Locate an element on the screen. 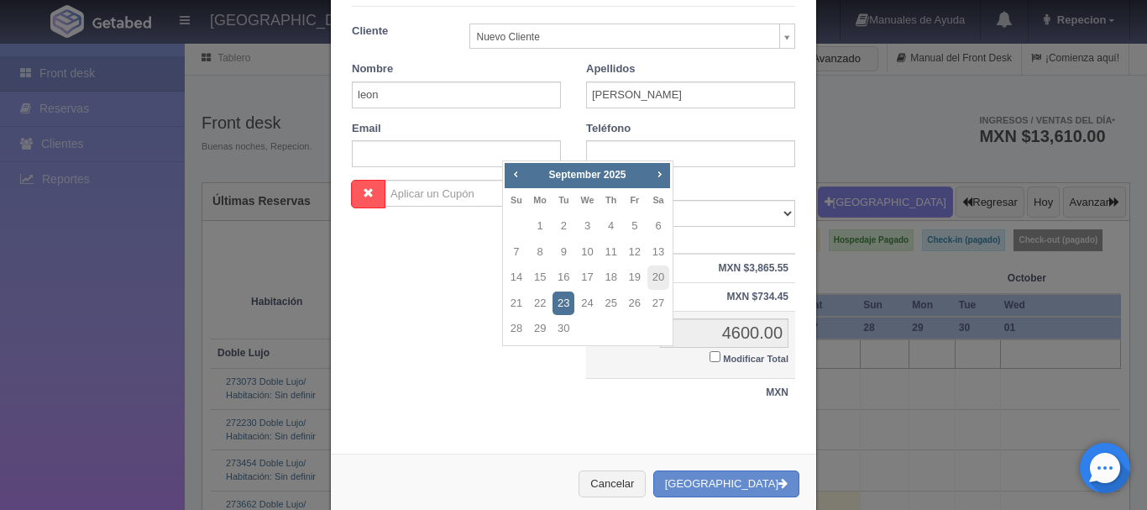 Image resolution: width=1147 pixels, height=510 pixels. small: Modificar Total is located at coordinates (756, 359).